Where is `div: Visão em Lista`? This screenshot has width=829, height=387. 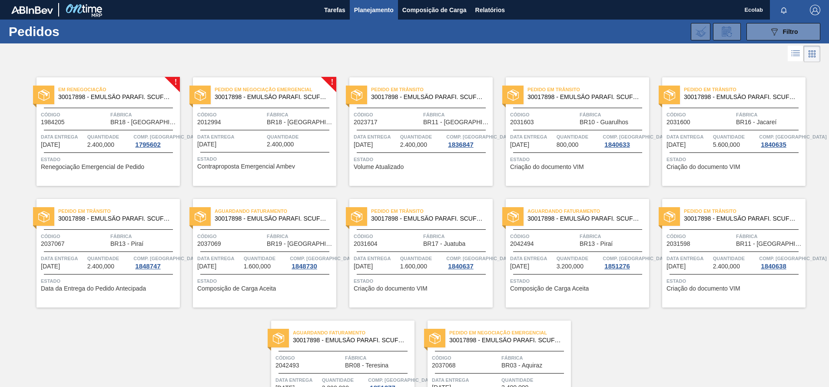 div: Visão em Lista is located at coordinates (796, 54).